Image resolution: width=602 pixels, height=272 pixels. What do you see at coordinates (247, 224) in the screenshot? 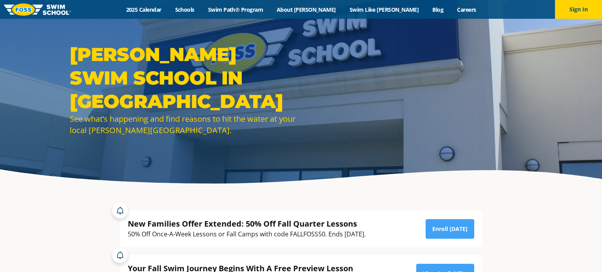
I see `div: New Families Offer Extended: 50% Off Fall Quarter Lessons` at bounding box center [247, 224].